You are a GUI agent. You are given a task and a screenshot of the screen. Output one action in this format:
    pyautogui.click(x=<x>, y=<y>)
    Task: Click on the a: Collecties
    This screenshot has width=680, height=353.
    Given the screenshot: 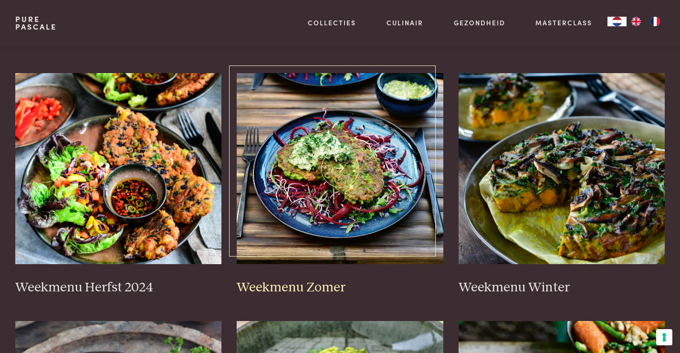 What is the action you would take?
    pyautogui.click(x=332, y=22)
    